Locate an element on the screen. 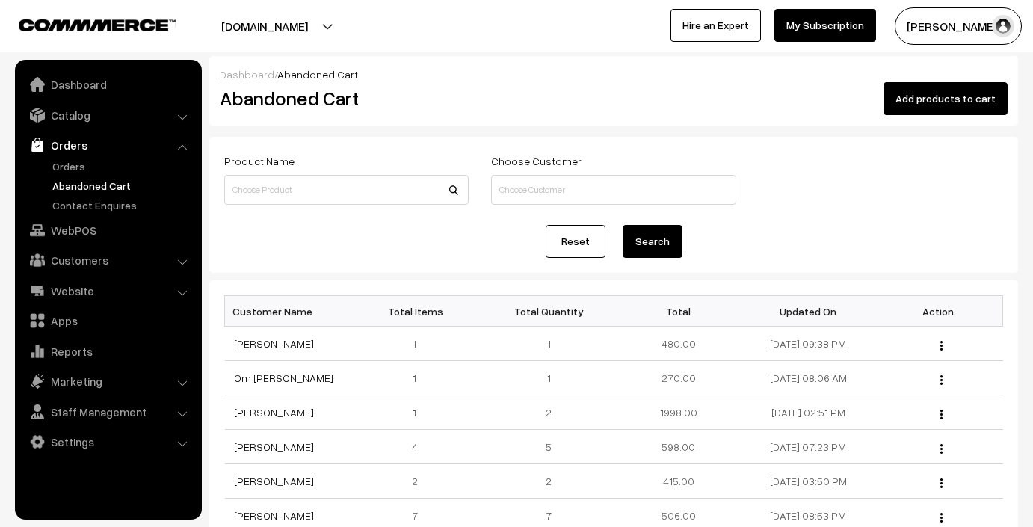  a: Staff Management is located at coordinates (108, 412).